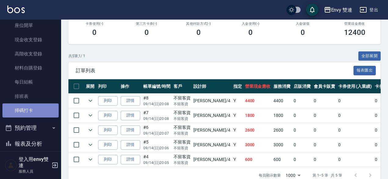  Describe the element at coordinates (182, 86) in the screenshot. I see `th: 客戶` at that location.